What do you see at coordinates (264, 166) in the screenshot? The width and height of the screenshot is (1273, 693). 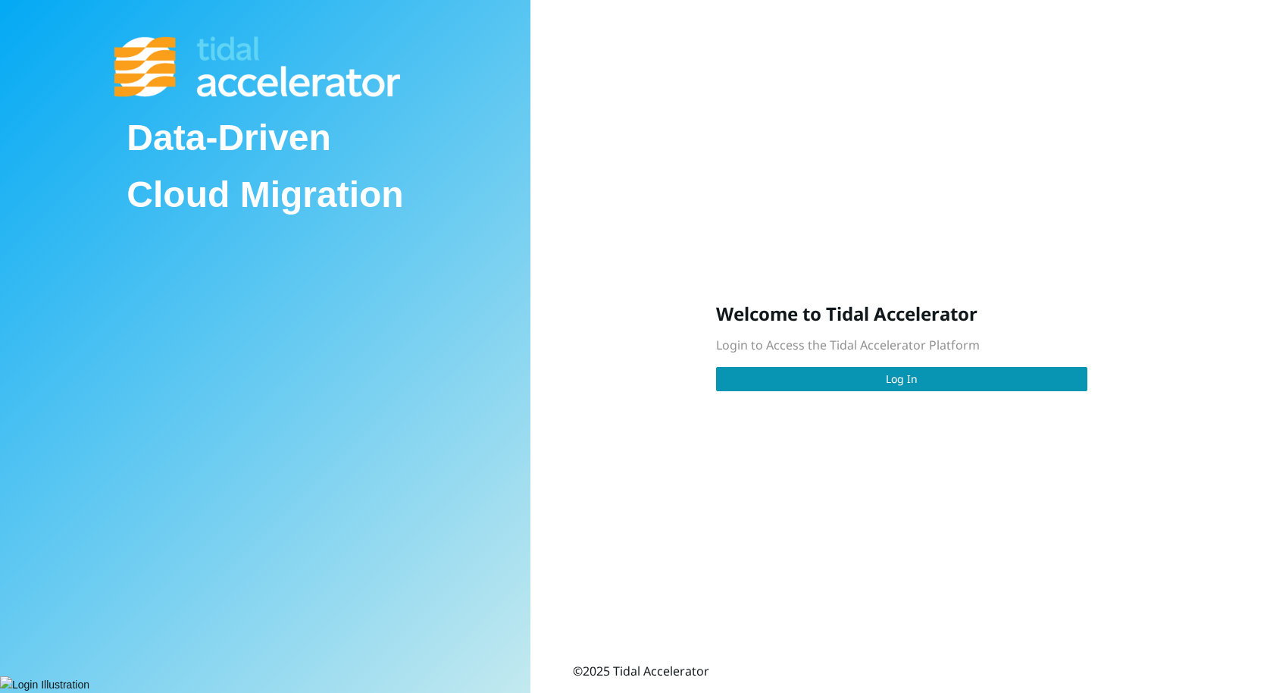 I see `div: Data-Driven Cloud Migration` at bounding box center [264, 166].